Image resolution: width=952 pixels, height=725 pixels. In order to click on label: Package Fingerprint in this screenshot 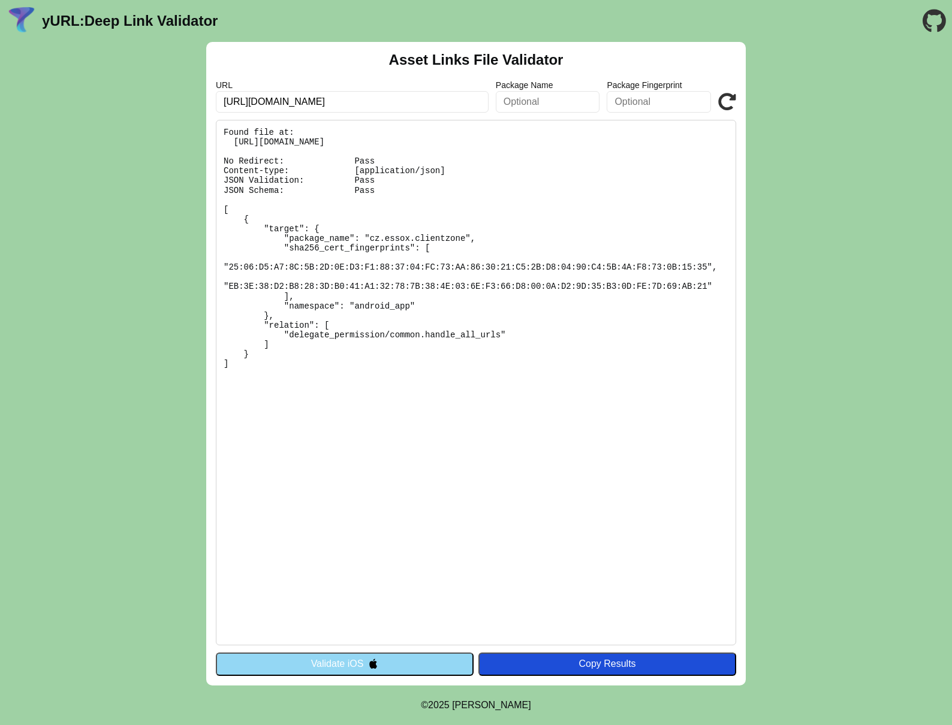, I will do `click(659, 85)`.